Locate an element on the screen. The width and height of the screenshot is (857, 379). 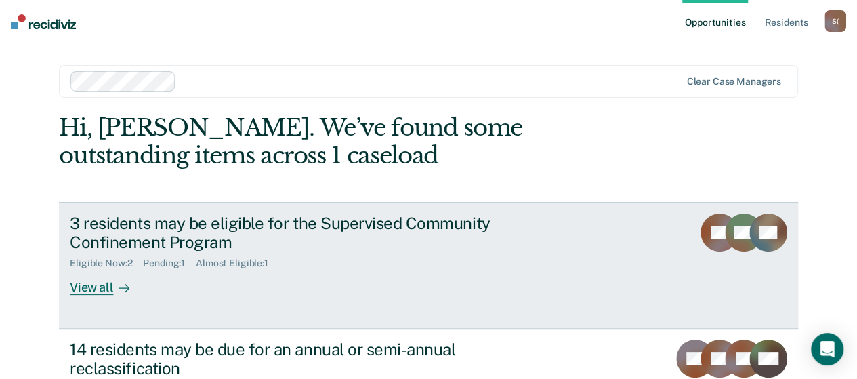
div: S ( is located at coordinates (835, 21).